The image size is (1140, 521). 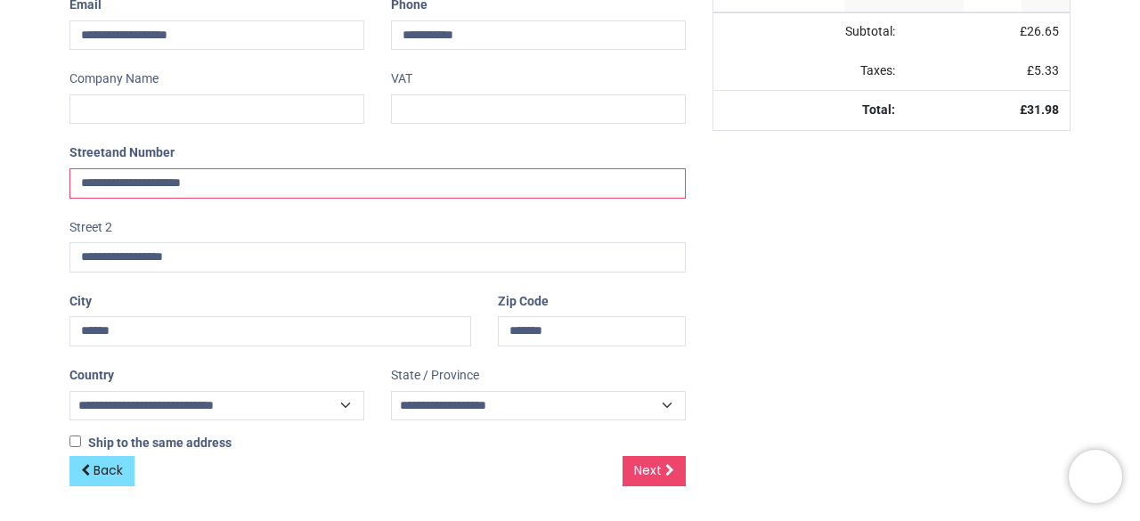 I want to click on label: City, so click(x=80, y=302).